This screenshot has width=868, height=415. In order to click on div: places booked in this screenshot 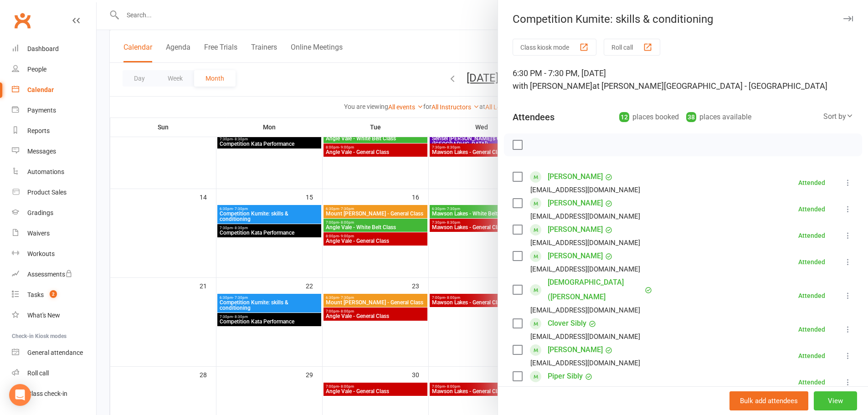, I will do `click(649, 117)`.